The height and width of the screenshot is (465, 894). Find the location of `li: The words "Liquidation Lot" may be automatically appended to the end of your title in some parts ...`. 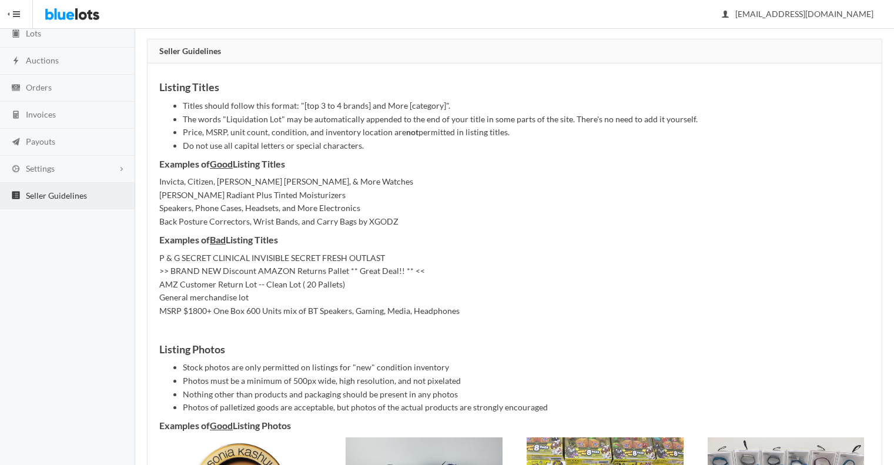

li: The words "Liquidation Lot" may be automatically appended to the end of your title in some parts ... is located at coordinates (526, 119).